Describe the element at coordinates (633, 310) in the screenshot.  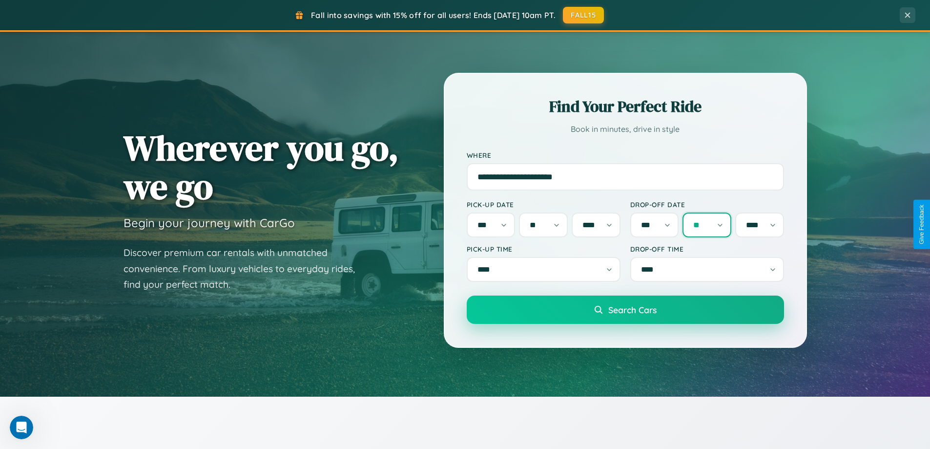
I see `span: Search Cars` at that location.